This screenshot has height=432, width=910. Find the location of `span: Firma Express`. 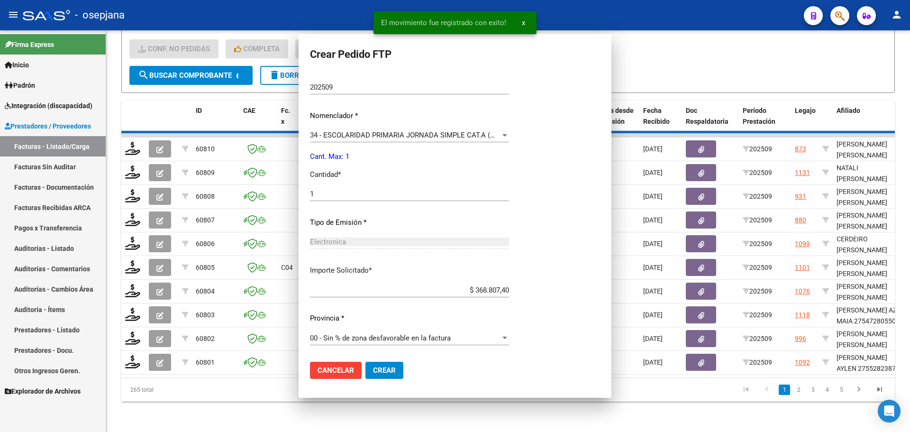

span: Firma Express is located at coordinates (29, 45).